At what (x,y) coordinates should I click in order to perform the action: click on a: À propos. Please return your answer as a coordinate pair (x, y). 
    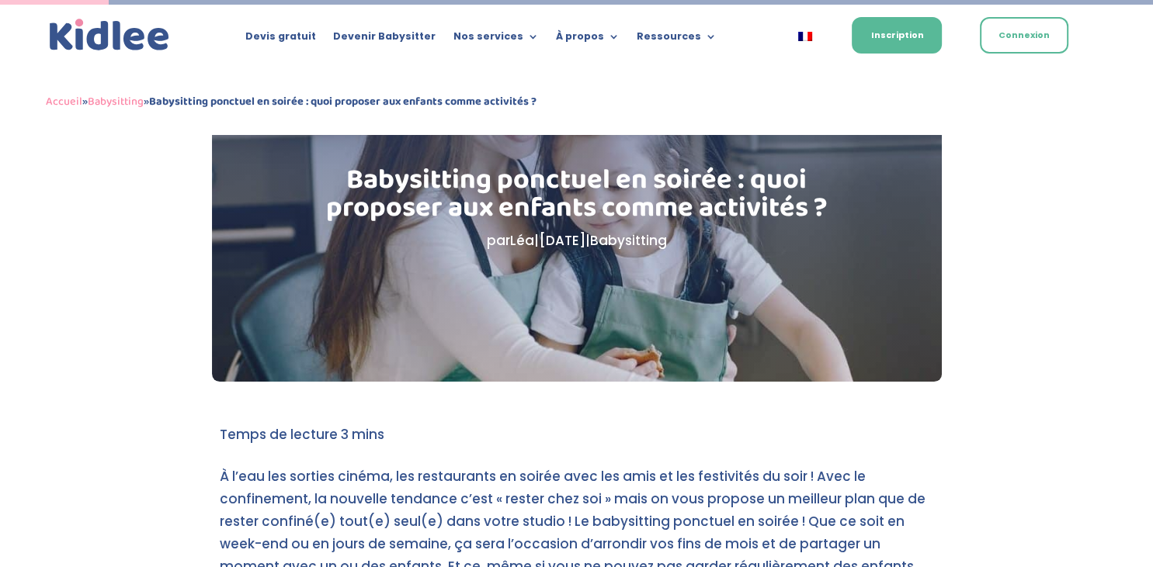
    Looking at the image, I should click on (587, 40).